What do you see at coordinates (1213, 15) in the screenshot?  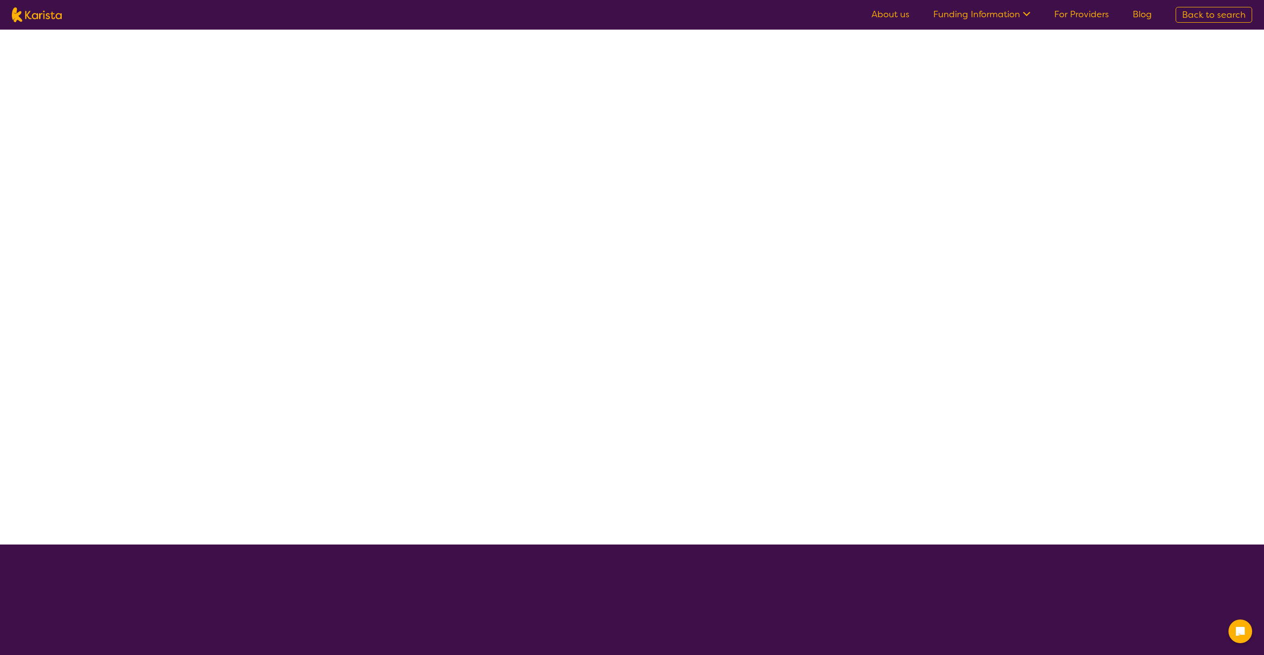 I see `a: Back to search` at bounding box center [1213, 15].